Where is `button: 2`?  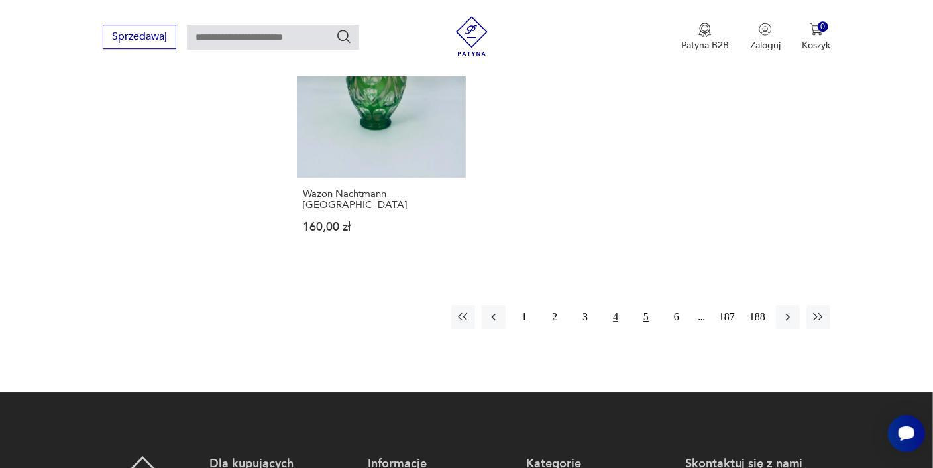
button: 2 is located at coordinates (555, 317).